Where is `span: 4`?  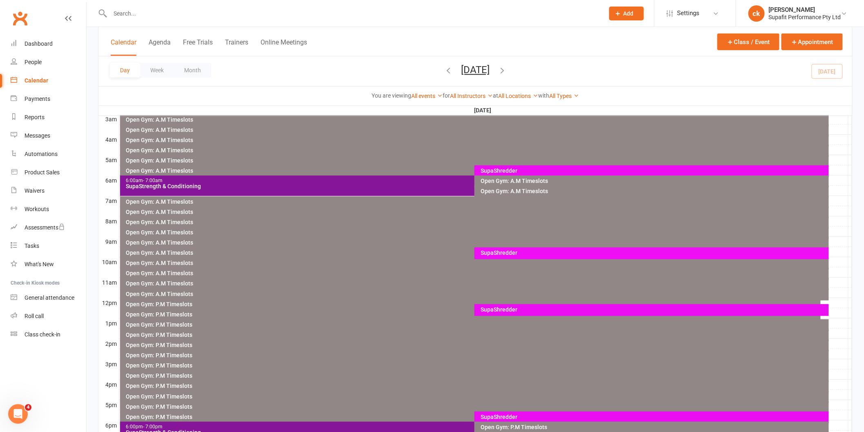
span: 4 is located at coordinates (28, 408).